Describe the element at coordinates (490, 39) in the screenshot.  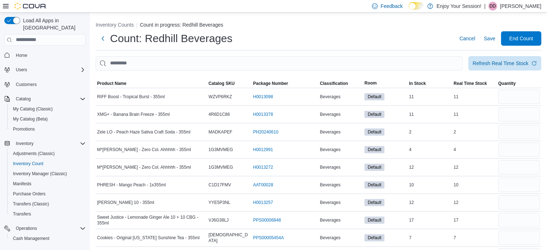
I see `span: Save` at that location.